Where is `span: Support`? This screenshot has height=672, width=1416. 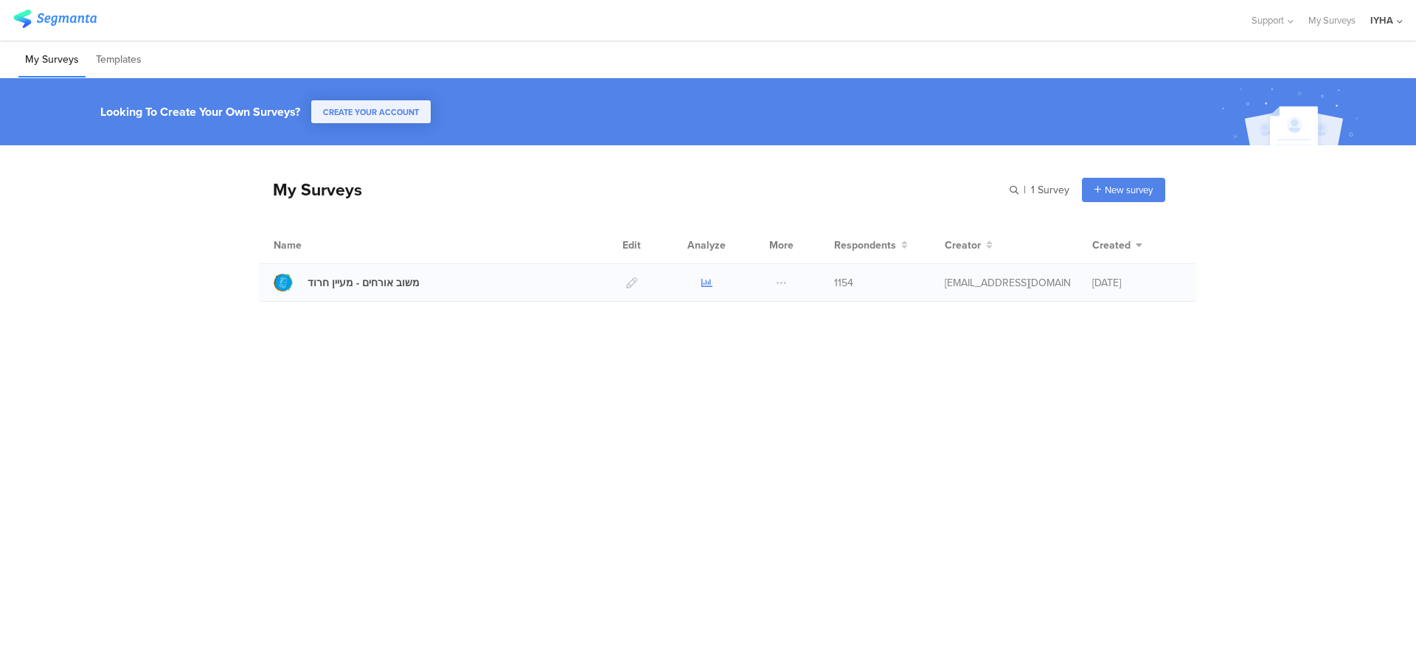 span: Support is located at coordinates (1268, 20).